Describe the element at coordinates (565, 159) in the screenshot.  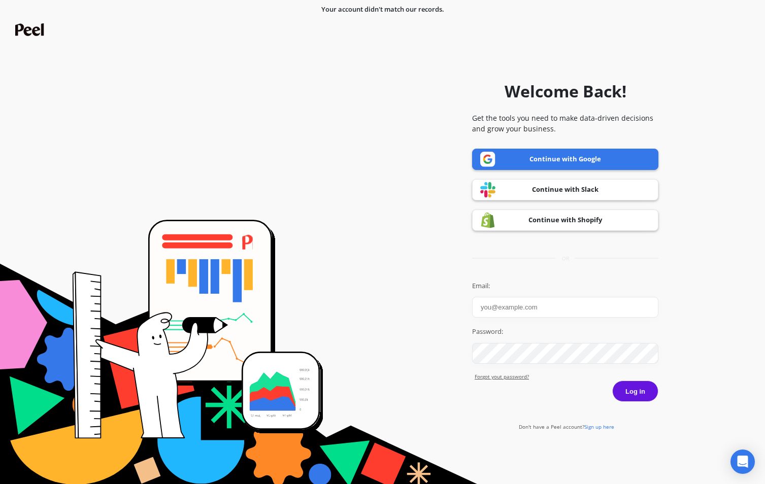
I see `a: Continue with Google` at that location.